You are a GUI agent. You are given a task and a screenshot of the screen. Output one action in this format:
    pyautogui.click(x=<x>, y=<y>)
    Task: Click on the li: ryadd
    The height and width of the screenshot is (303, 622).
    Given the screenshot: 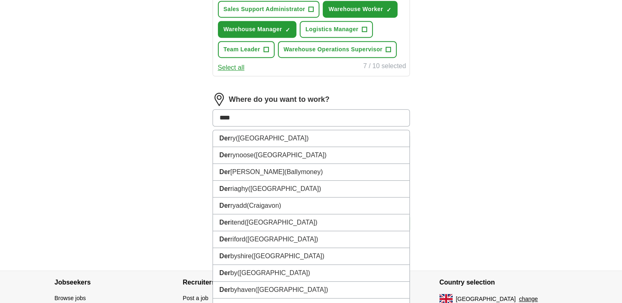 What is the action you would take?
    pyautogui.click(x=311, y=206)
    